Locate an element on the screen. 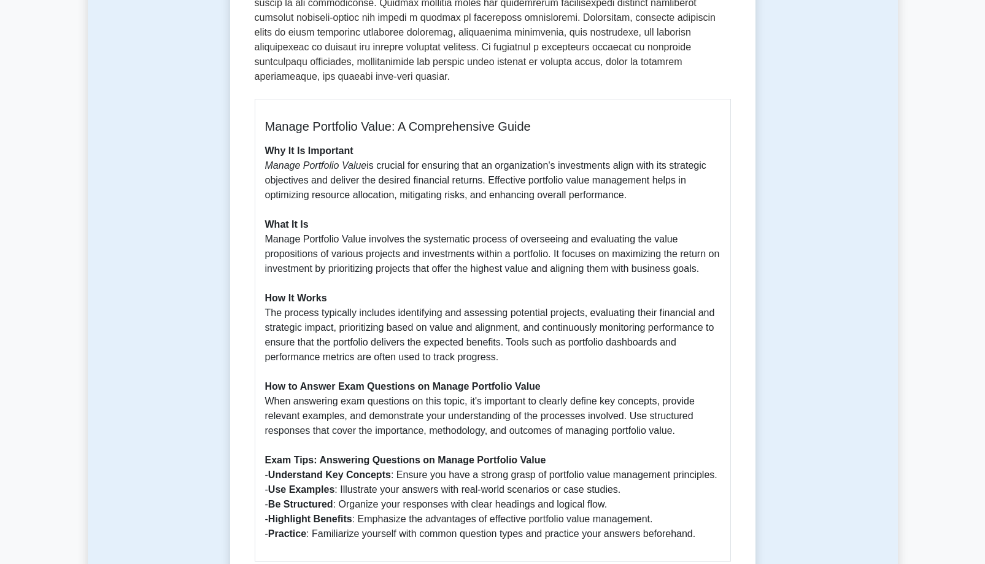  b: Use Examples is located at coordinates (301, 489).